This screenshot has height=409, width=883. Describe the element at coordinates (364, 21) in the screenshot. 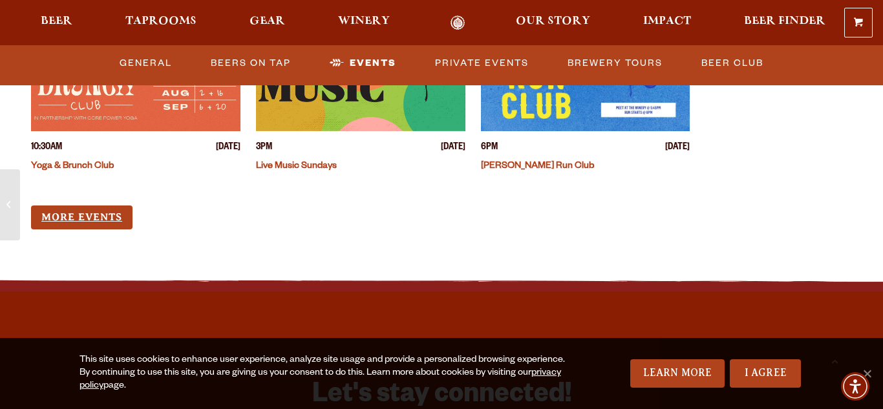

I see `span: Winery` at that location.